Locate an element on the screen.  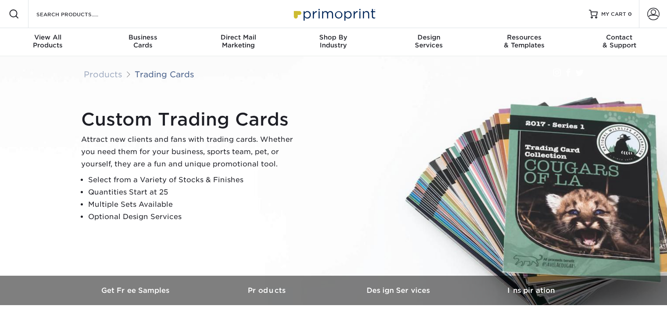
h3: Get Free Samples is located at coordinates (136, 290).